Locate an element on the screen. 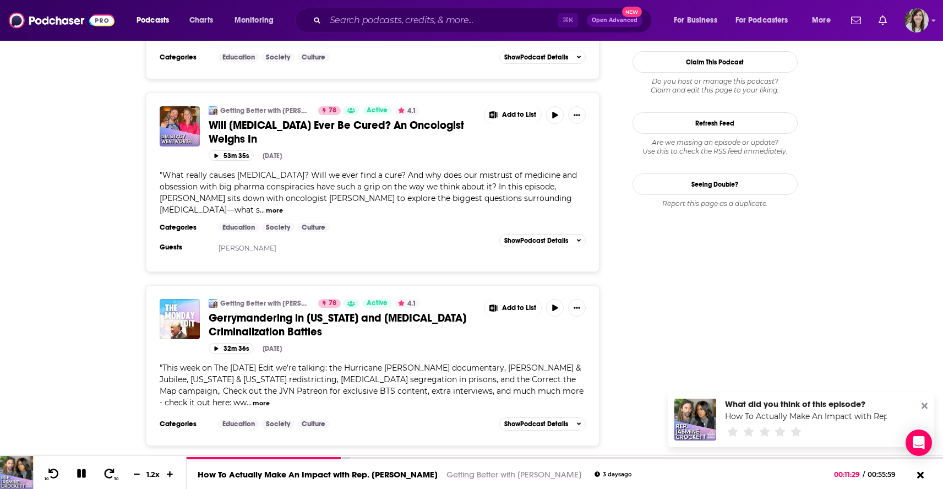 The width and height of the screenshot is (943, 489). img: Podchaser - Follow, Share and Rate Podcasts is located at coordinates (62, 20).